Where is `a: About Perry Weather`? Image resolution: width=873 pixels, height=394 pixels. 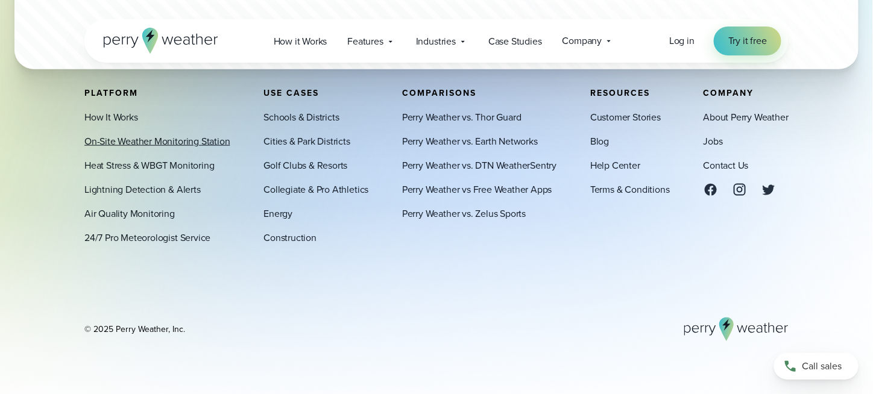 a: About Perry Weather is located at coordinates (746, 117).